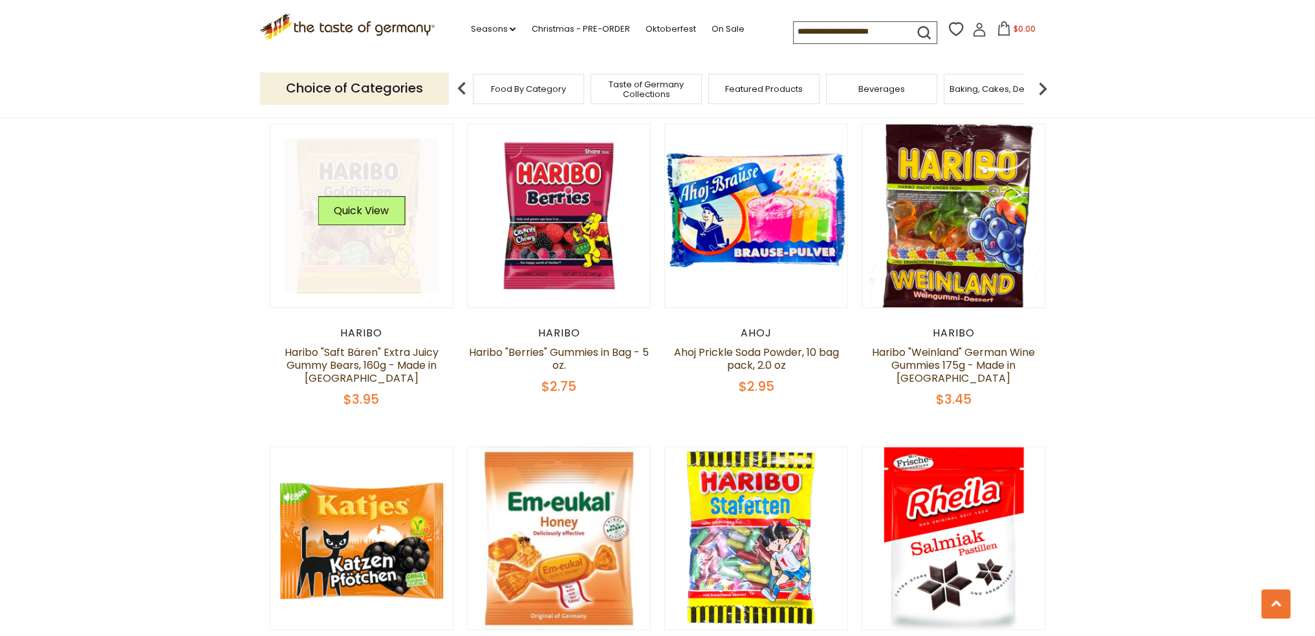 This screenshot has height=636, width=1315. I want to click on img: Ahoj Prickle Soda Powder, 10 bag pack, 2.0 oz, so click(756, 215).